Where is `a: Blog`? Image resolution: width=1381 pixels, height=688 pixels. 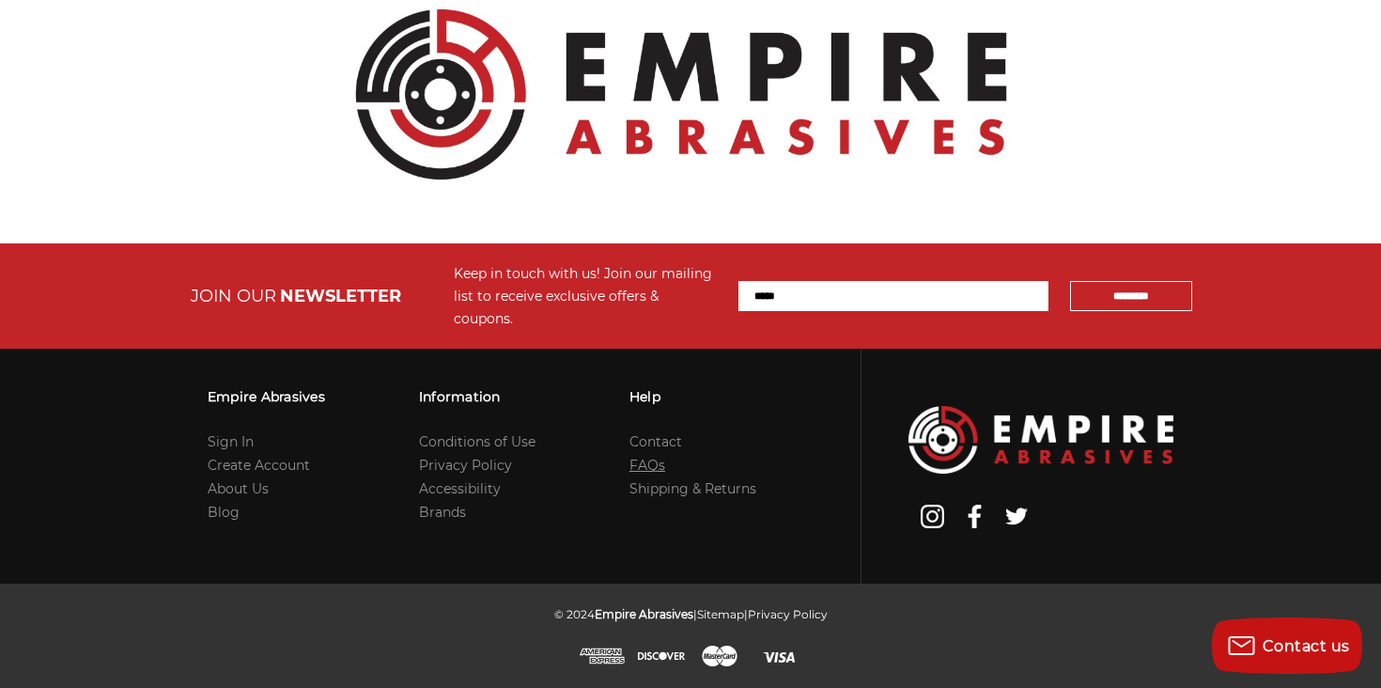 a: Blog is located at coordinates (224, 512).